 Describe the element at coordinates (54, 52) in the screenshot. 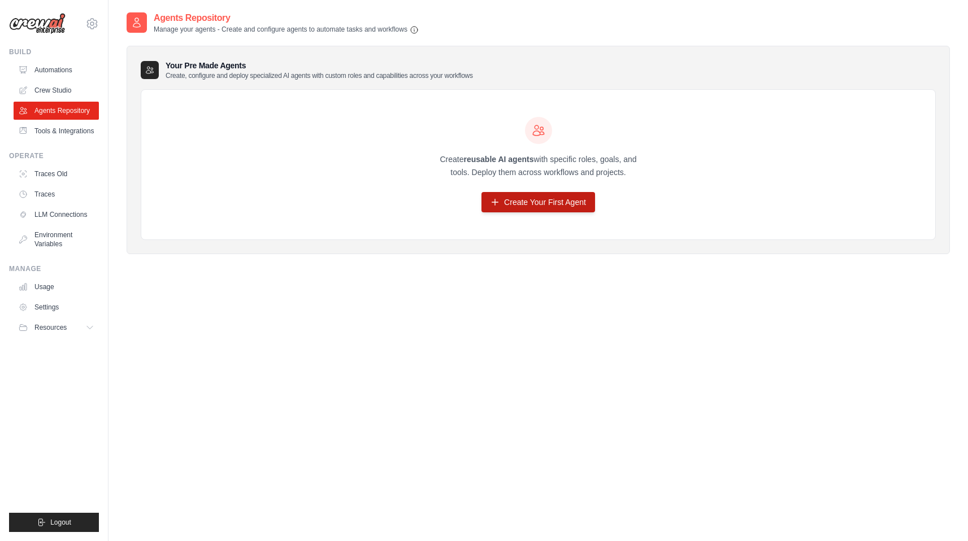

I see `div: Build` at that location.